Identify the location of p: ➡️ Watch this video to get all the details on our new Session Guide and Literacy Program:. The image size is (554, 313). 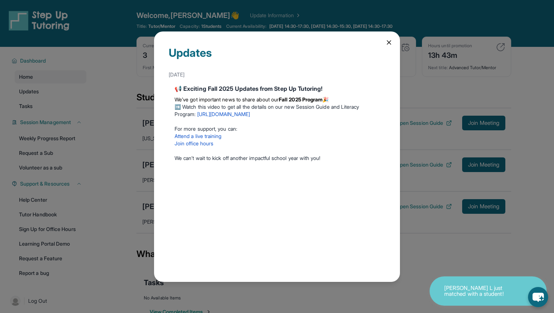
(277, 111).